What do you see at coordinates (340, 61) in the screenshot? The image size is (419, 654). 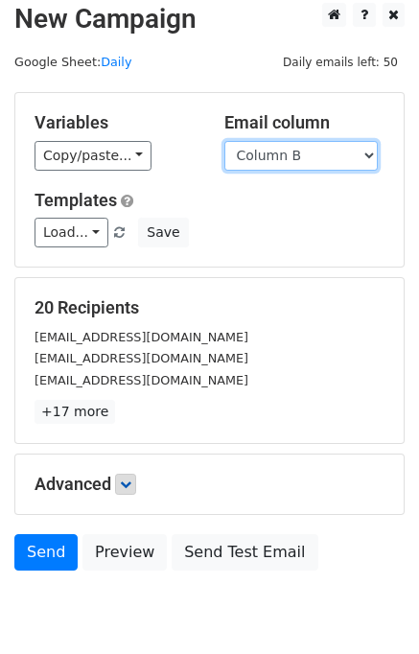 I see `a: Daily emails left: 50` at bounding box center [340, 61].